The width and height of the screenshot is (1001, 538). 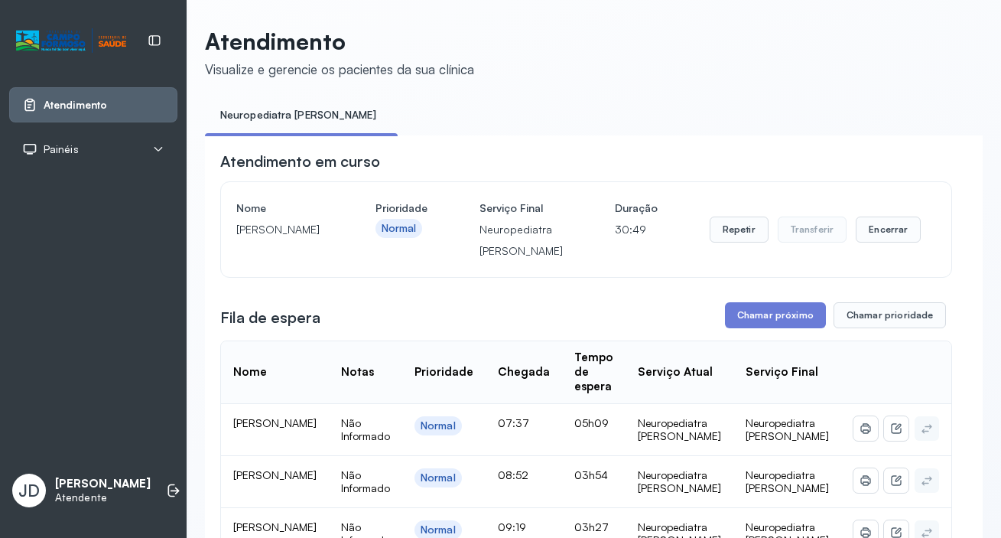 I want to click on span: 08:52, so click(x=513, y=474).